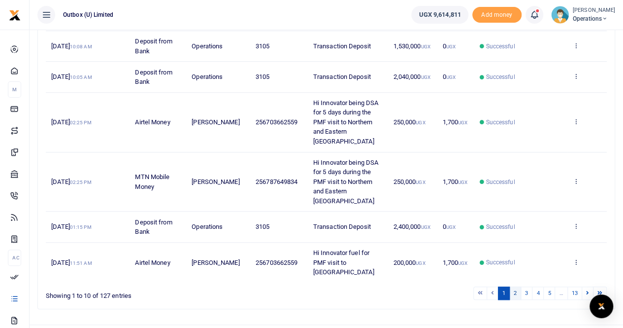  Describe the element at coordinates (411, 76) in the screenshot. I see `span: 2,040,000` at that location.